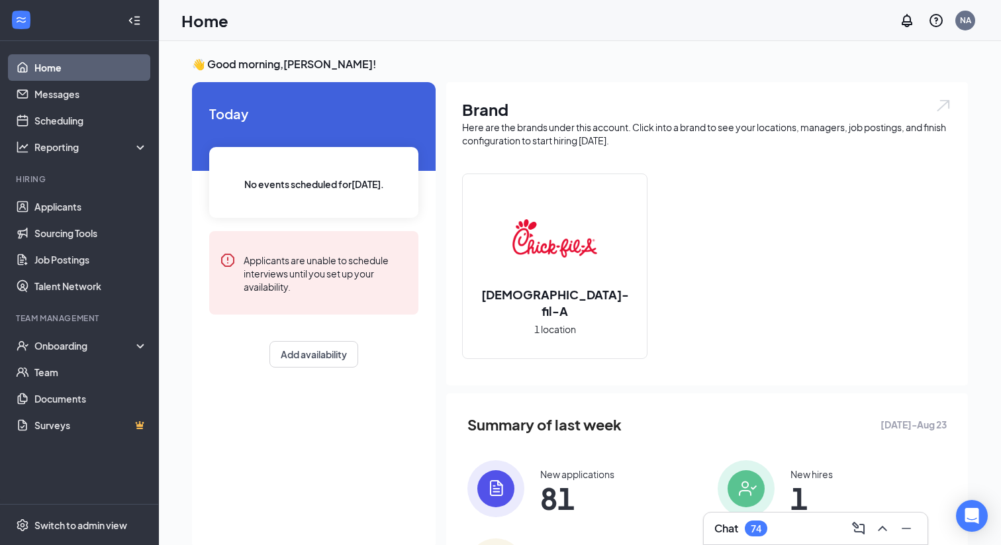 This screenshot has height=545, width=1001. Describe the element at coordinates (23, 147) in the screenshot. I see `svg: Analysis` at that location.